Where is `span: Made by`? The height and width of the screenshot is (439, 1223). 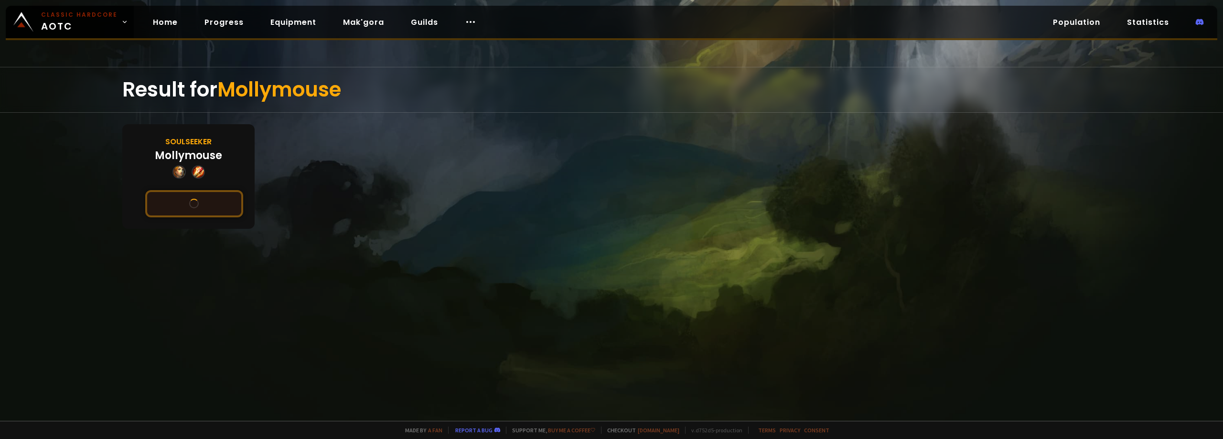
span: Made by is located at coordinates (421, 430).